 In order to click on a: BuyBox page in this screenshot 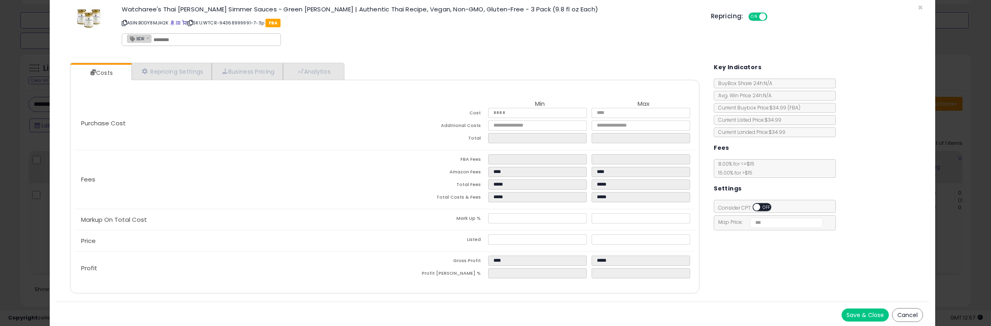, I will do `click(172, 23)`.